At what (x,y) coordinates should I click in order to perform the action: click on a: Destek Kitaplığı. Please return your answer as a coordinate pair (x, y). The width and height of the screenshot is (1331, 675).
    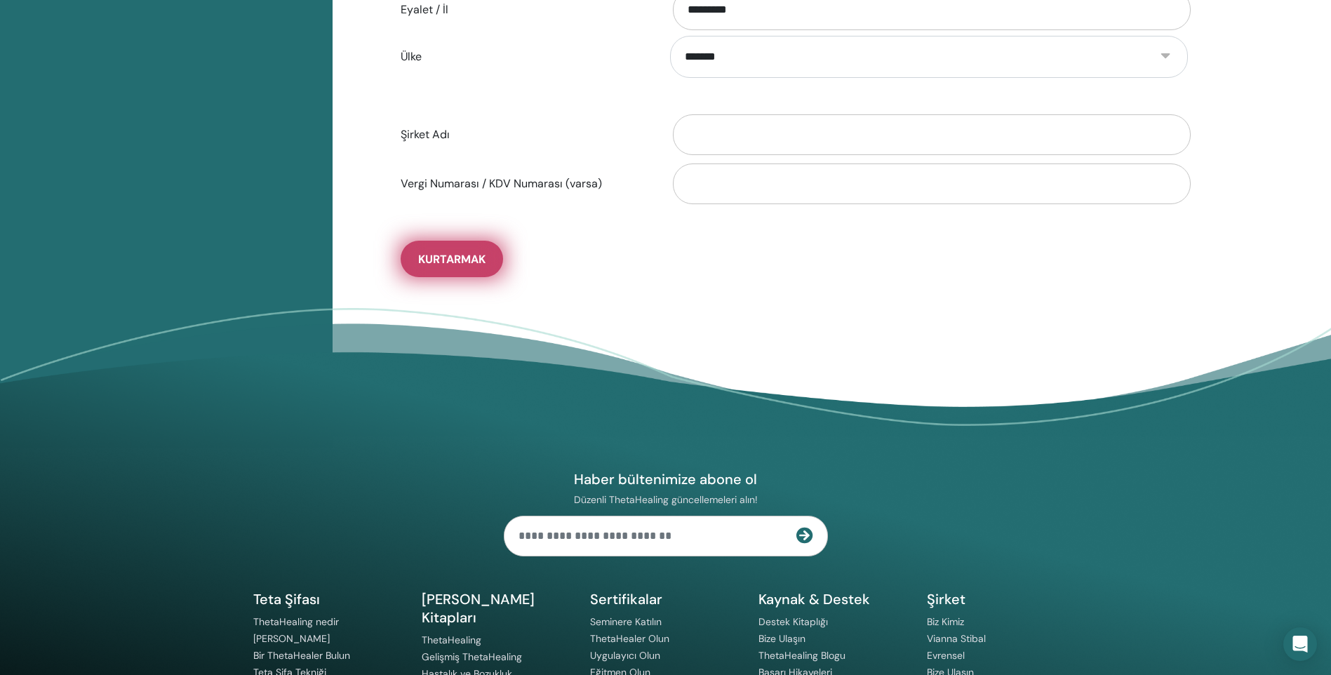
    Looking at the image, I should click on (793, 622).